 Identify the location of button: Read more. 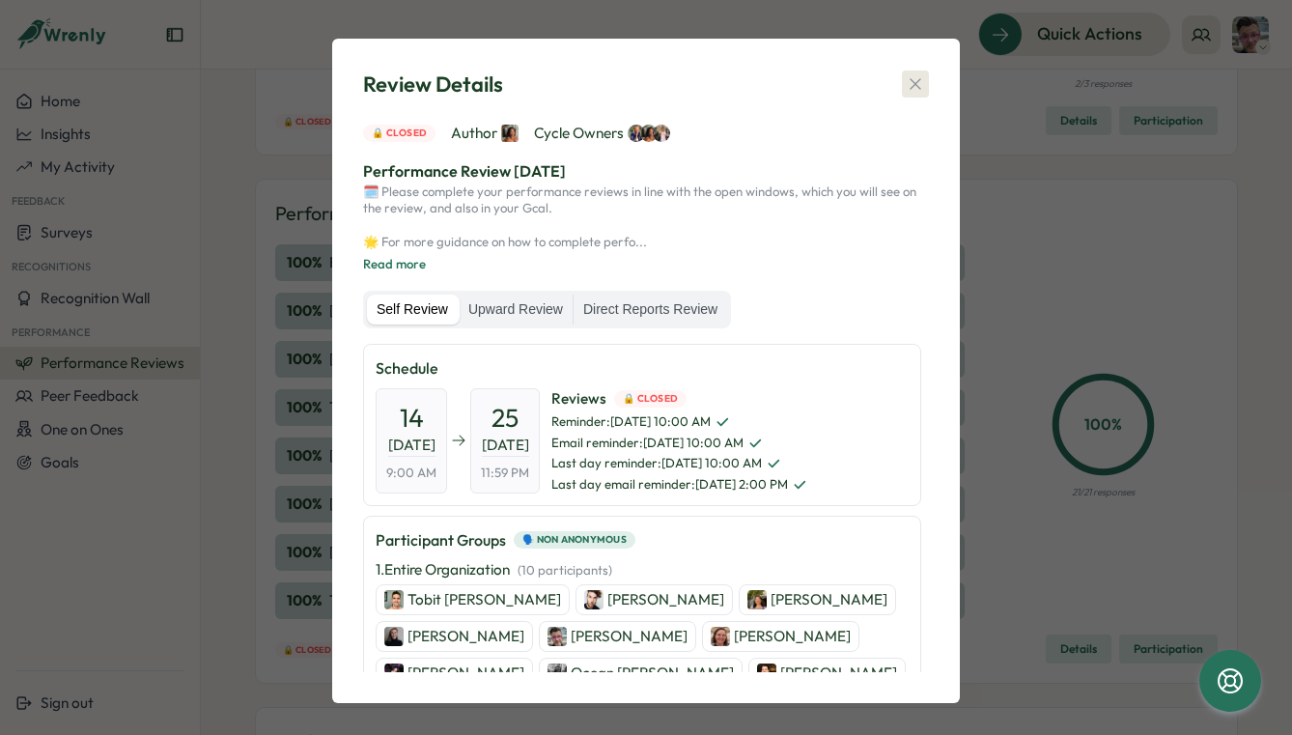
(394, 265).